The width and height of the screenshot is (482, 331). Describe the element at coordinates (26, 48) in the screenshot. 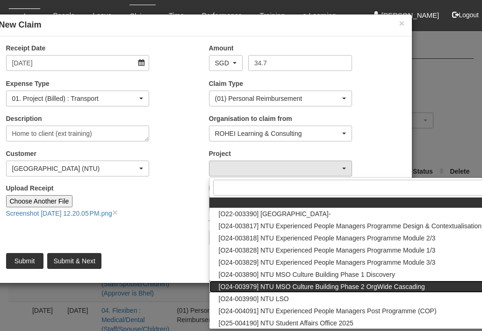

I see `label: Receipt Date` at that location.